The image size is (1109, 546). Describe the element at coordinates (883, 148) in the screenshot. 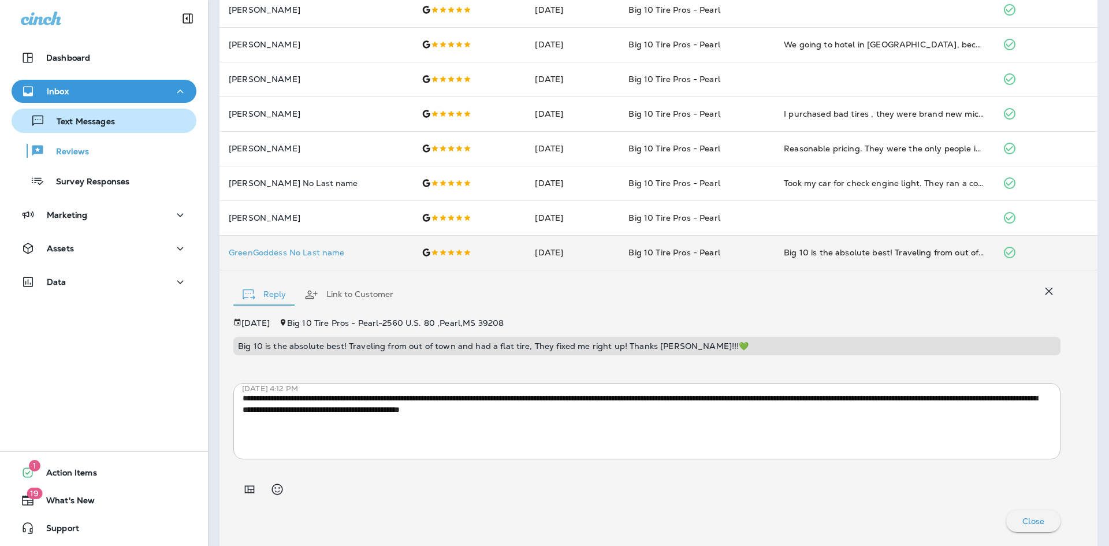

I see `div: Reasonable pricing. They were the only people in town that would touch my truck. I have beadlock ...` at that location.